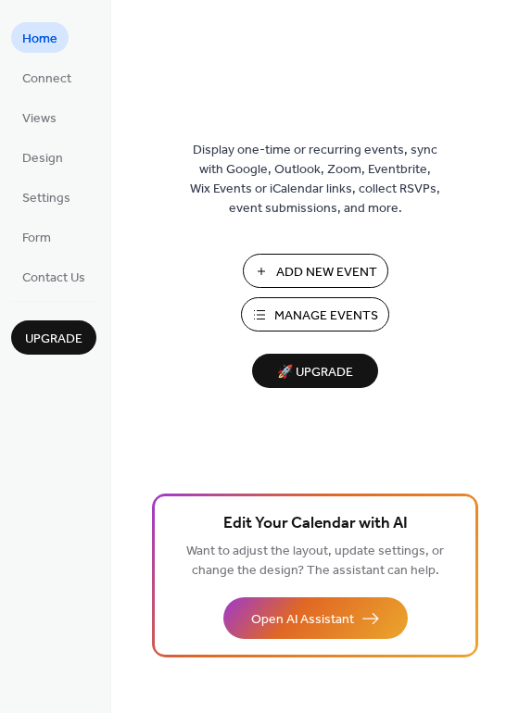  Describe the element at coordinates (315, 524) in the screenshot. I see `span: Edit Your Calendar with AI` at that location.